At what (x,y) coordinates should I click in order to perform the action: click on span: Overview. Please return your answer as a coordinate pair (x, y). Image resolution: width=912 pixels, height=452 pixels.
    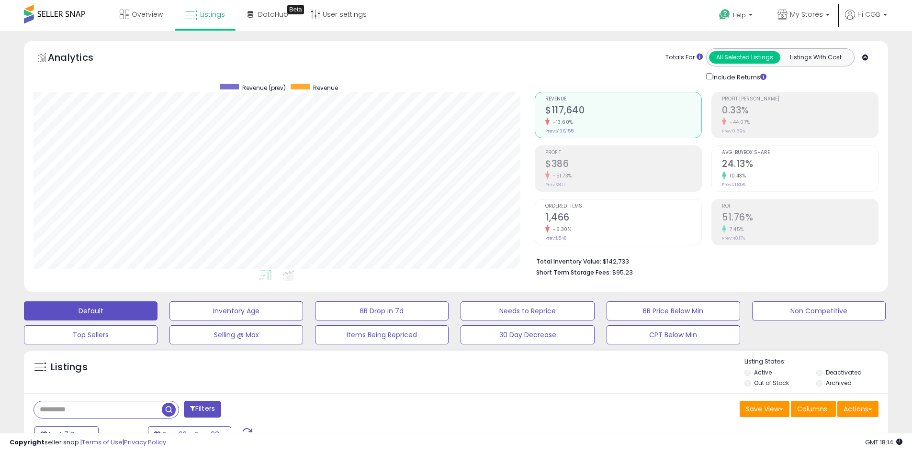
    Looking at the image, I should click on (147, 14).